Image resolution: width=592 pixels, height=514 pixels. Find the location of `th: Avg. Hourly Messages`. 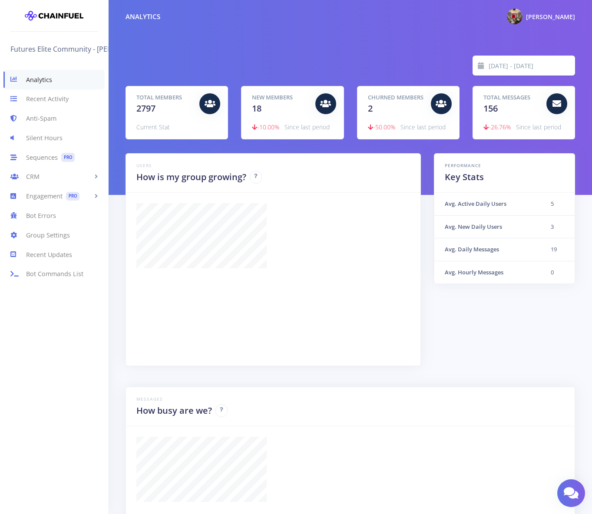

th: Avg. Hourly Messages is located at coordinates (487, 272).